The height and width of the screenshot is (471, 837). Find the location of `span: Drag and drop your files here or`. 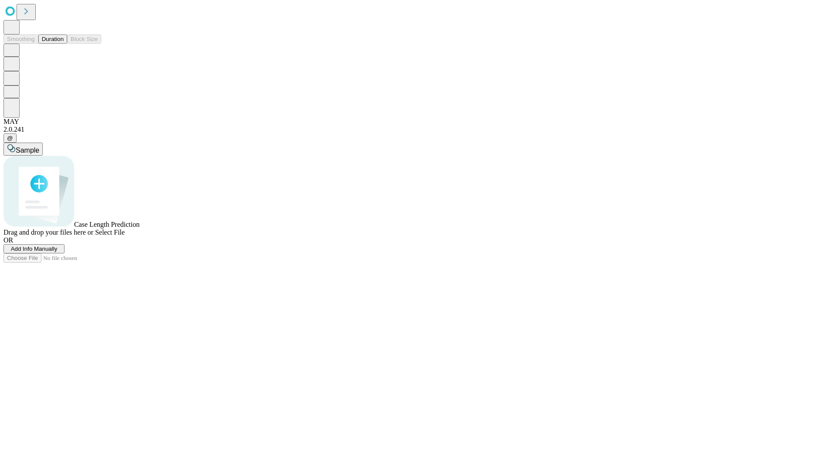

span: Drag and drop your files here or is located at coordinates (48, 232).